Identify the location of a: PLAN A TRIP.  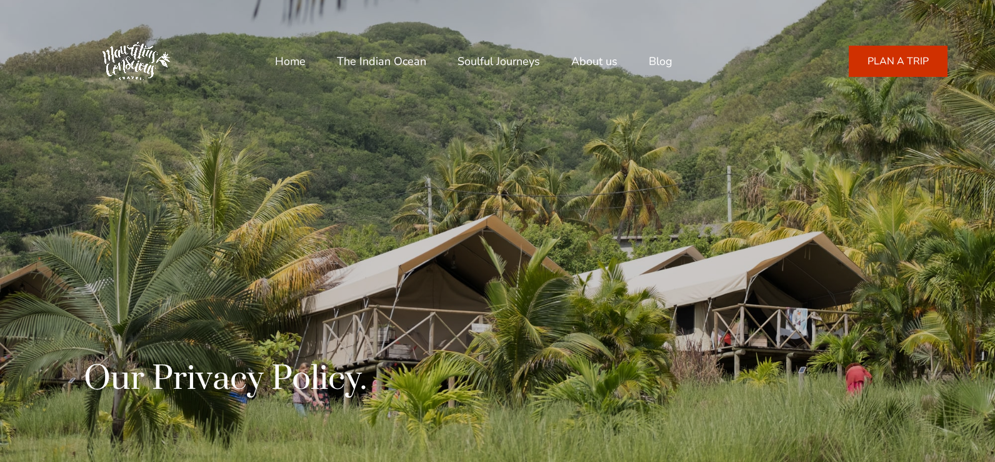
(898, 61).